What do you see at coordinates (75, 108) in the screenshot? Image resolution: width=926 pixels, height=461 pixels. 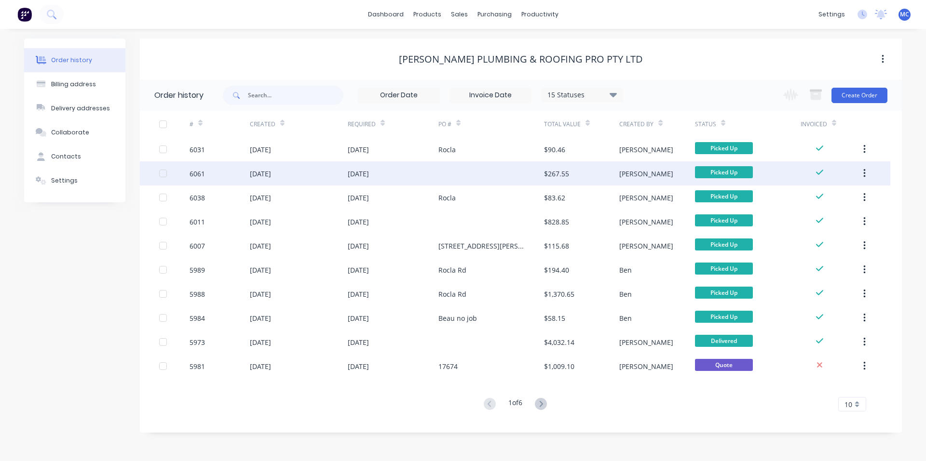 I see `button: Delivery addresses` at bounding box center [75, 108].